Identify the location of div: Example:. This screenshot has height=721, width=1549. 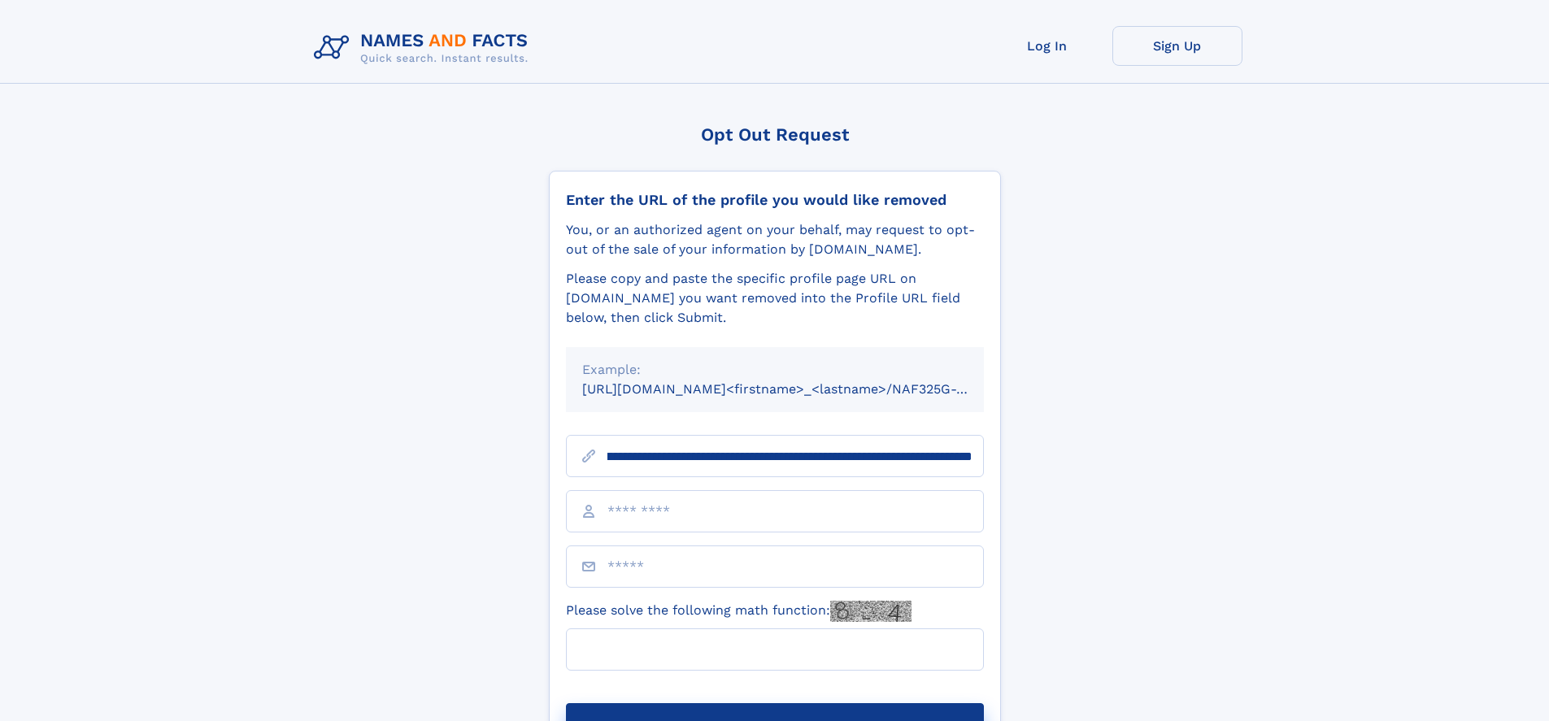
(775, 370).